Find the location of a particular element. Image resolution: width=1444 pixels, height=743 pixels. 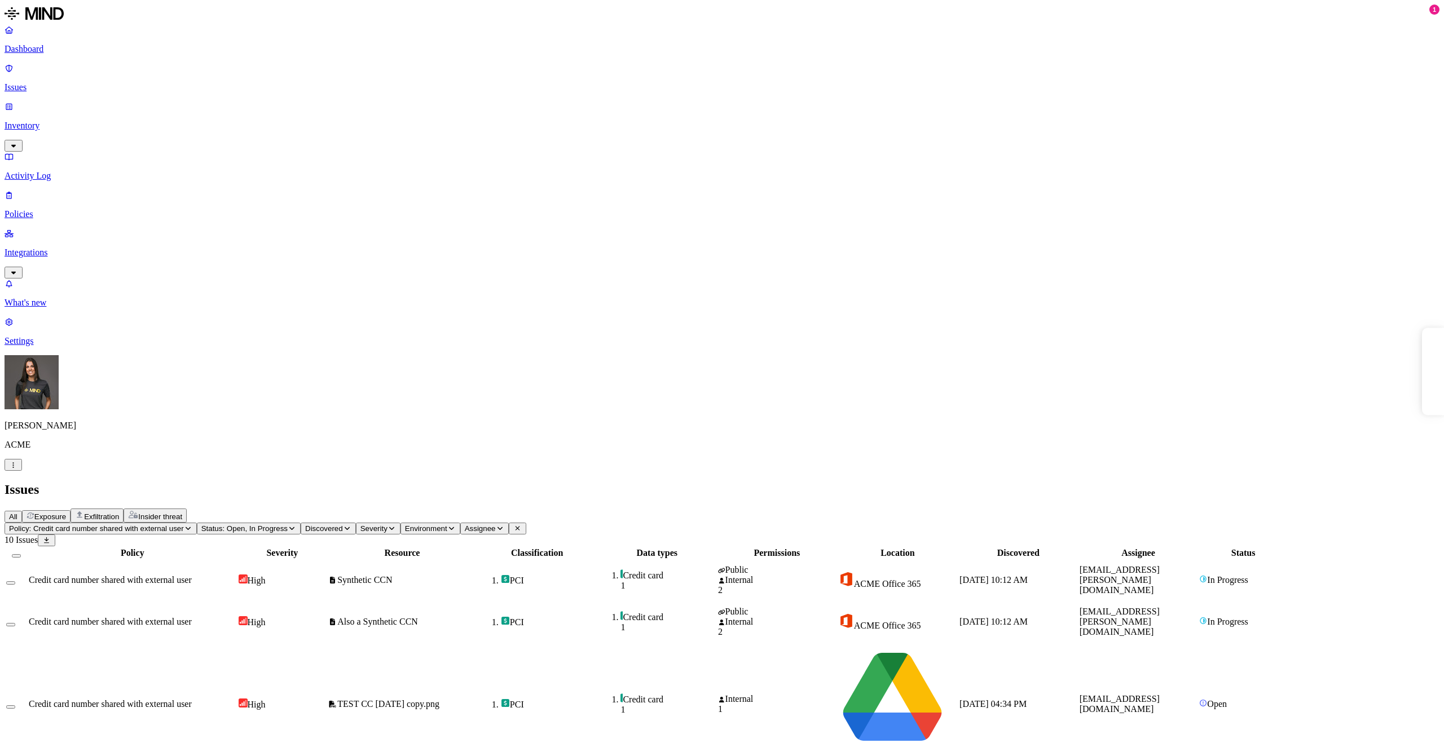

span: All is located at coordinates (13, 517).